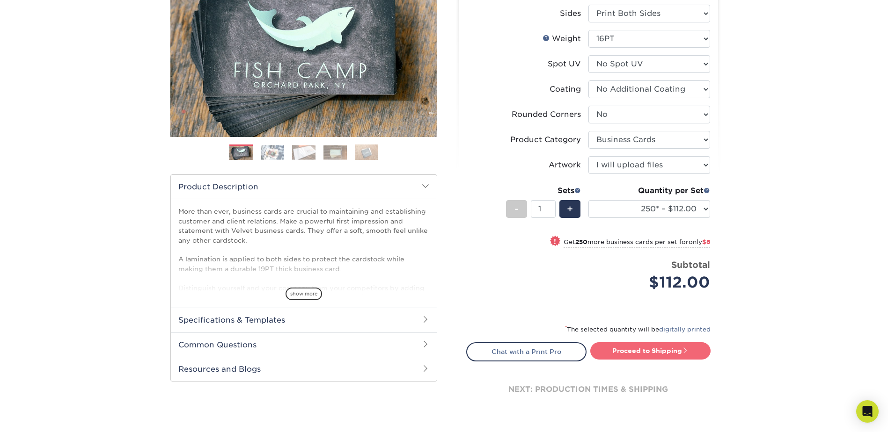  What do you see at coordinates (304, 152) in the screenshot?
I see `img: Business Cards 03` at bounding box center [304, 152].